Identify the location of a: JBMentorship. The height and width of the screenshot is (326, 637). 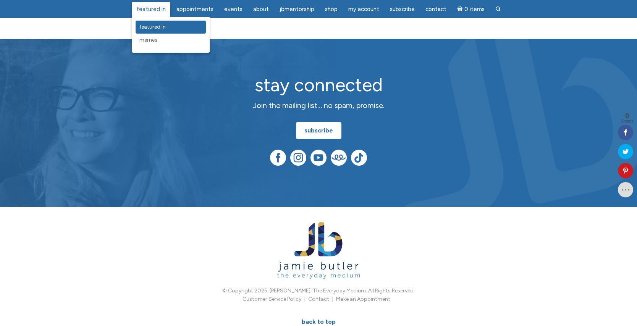
(297, 9).